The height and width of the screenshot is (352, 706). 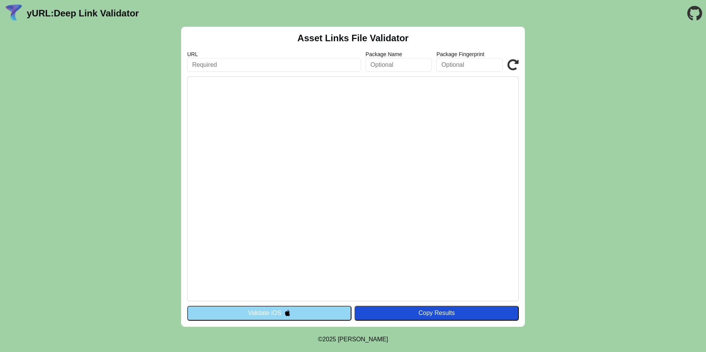 I want to click on label: URL, so click(x=274, y=54).